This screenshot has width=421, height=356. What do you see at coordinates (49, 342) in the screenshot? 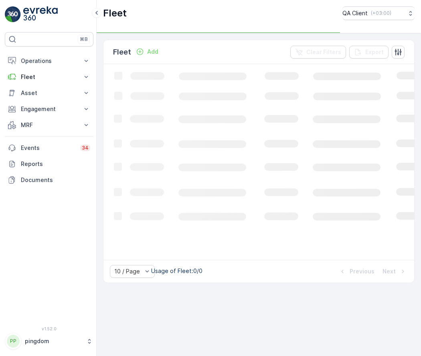
I see `button: PPpingdom` at bounding box center [49, 342].